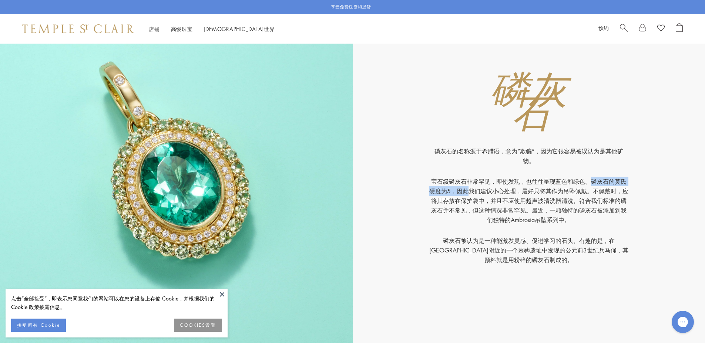  Describe the element at coordinates (154, 29) in the screenshot. I see `a: 店铺店铺` at that location.